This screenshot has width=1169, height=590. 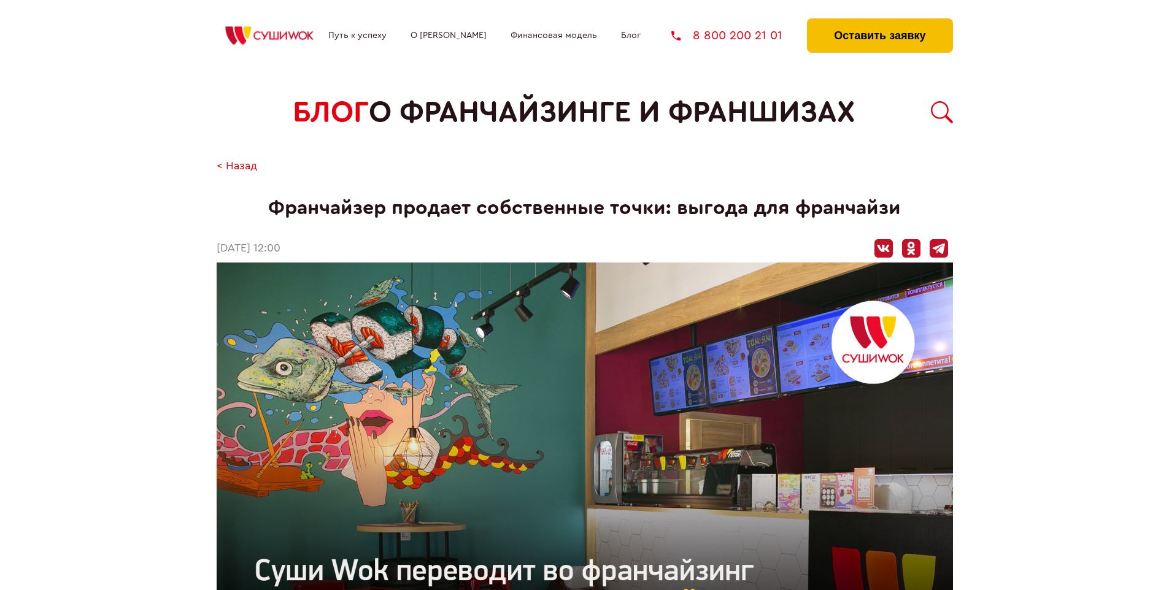 I want to click on span: БЛОГ, so click(x=331, y=112).